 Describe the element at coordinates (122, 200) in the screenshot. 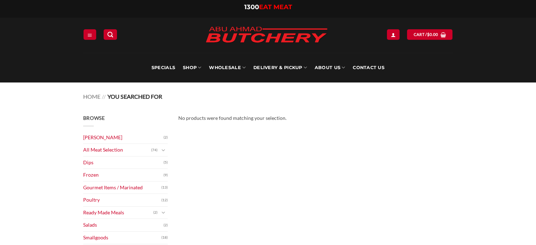

I see `a: Poultry` at that location.